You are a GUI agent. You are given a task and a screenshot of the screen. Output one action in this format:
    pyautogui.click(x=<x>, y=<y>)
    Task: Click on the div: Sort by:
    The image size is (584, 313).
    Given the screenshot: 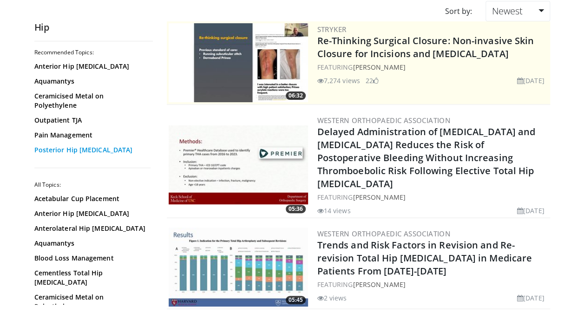 What is the action you would take?
    pyautogui.click(x=458, y=11)
    